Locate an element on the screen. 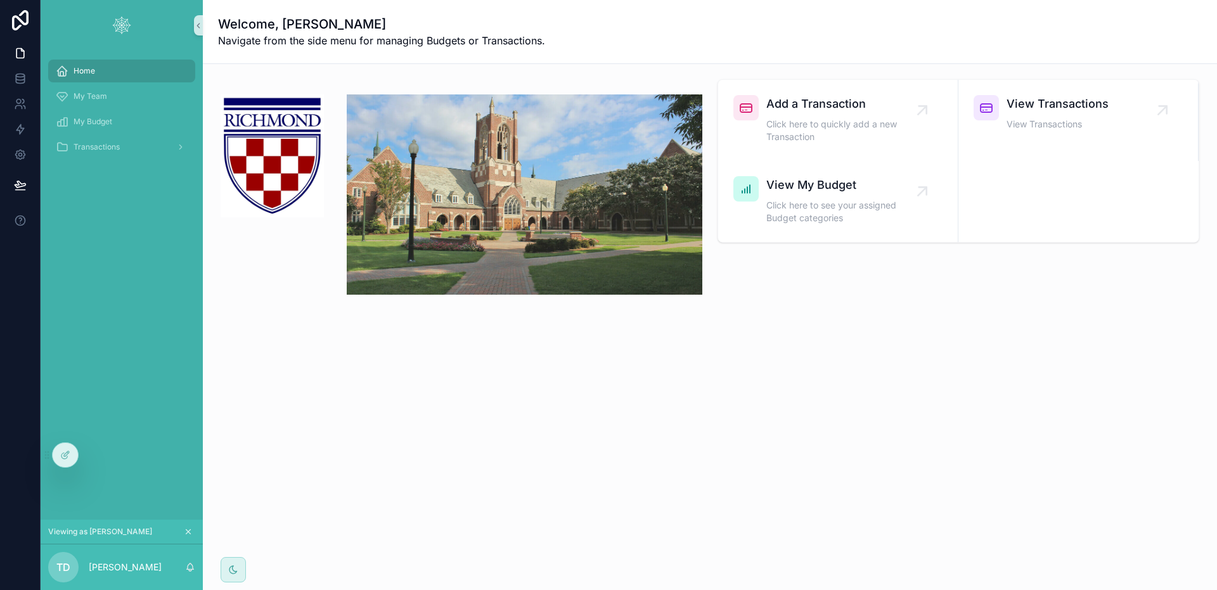  span: Transactions is located at coordinates (96, 147).